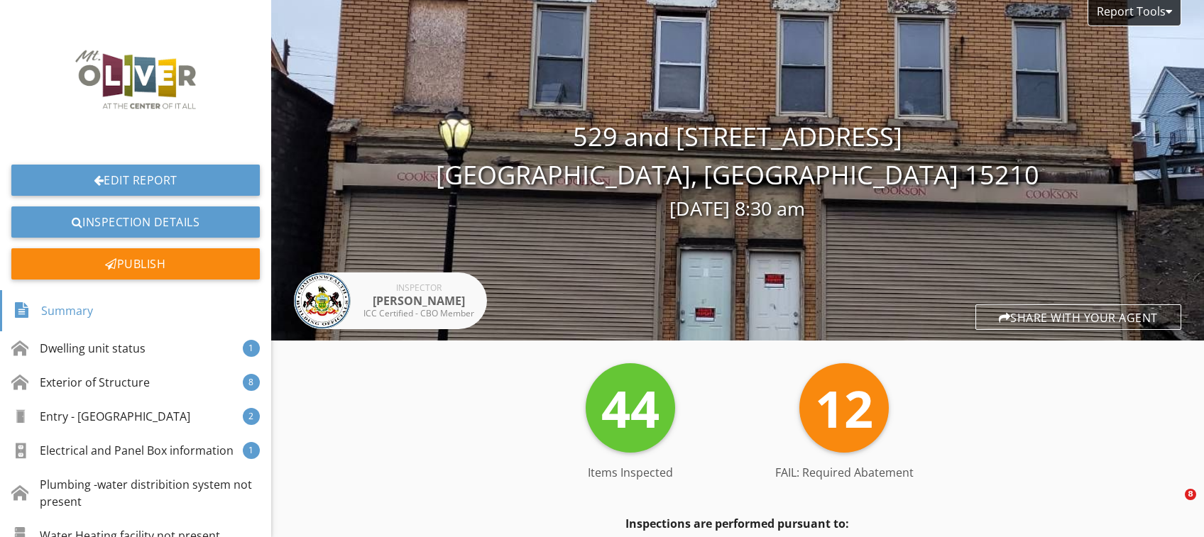  Describe the element at coordinates (737, 524) in the screenshot. I see `strong: Inspections are performed pursuant to:` at that location.